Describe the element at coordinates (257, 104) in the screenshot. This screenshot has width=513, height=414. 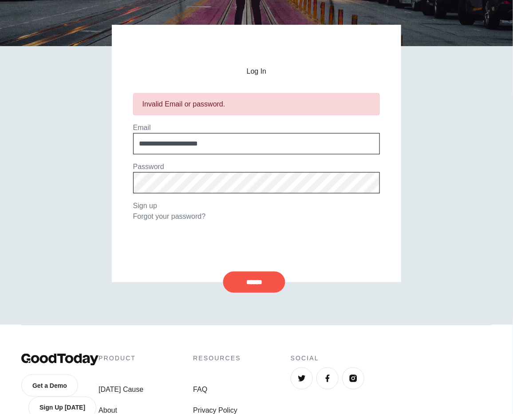
I see `div: Invalid Email or password.` at that location.